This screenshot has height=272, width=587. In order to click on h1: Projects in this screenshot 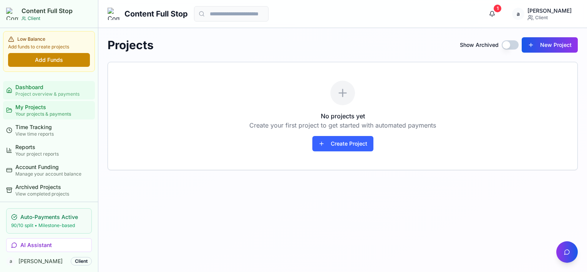, I will do `click(131, 45)`.